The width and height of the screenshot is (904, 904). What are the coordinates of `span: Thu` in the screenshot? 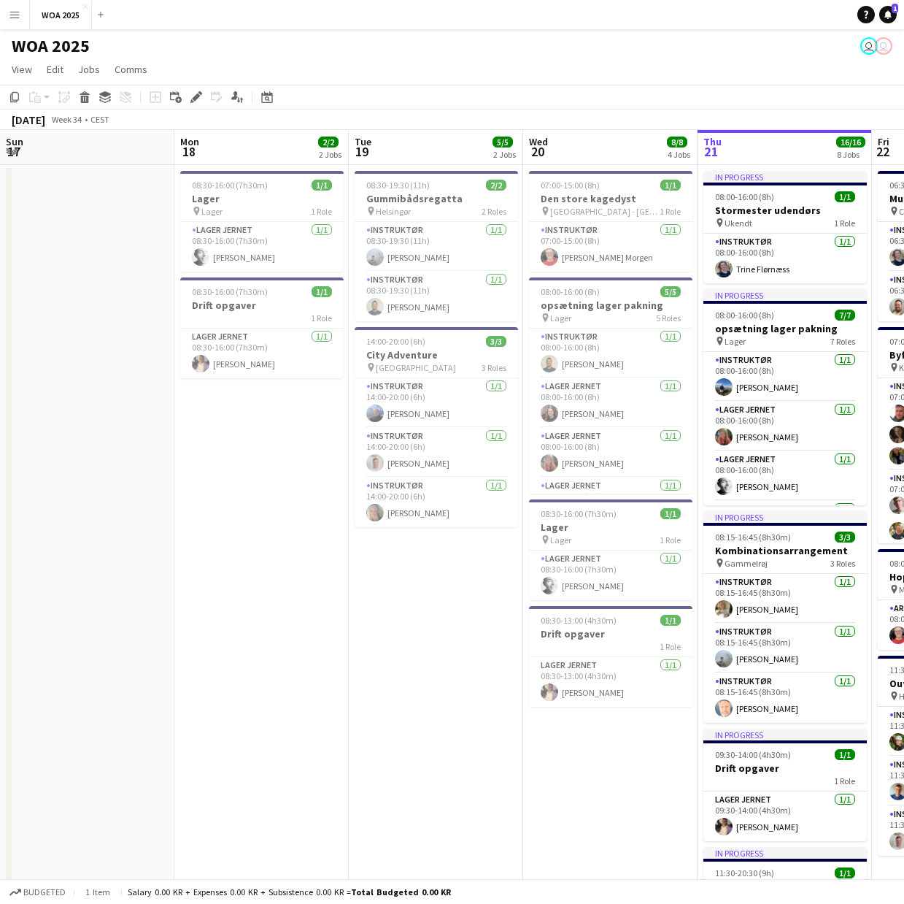 It's located at (712, 142).